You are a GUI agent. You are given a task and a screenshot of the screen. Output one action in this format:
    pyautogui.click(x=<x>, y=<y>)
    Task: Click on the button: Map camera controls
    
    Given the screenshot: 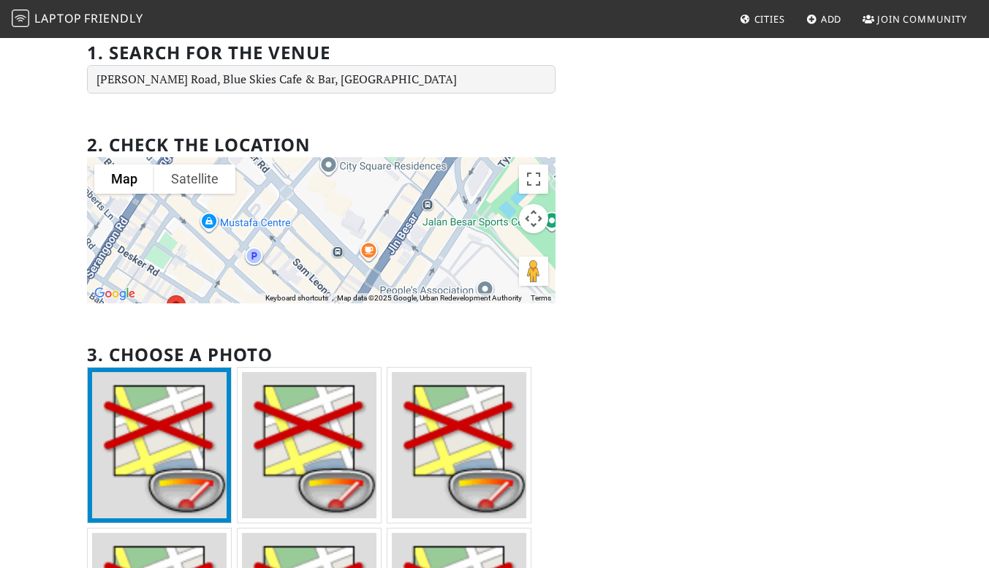 What is the action you would take?
    pyautogui.click(x=533, y=219)
    